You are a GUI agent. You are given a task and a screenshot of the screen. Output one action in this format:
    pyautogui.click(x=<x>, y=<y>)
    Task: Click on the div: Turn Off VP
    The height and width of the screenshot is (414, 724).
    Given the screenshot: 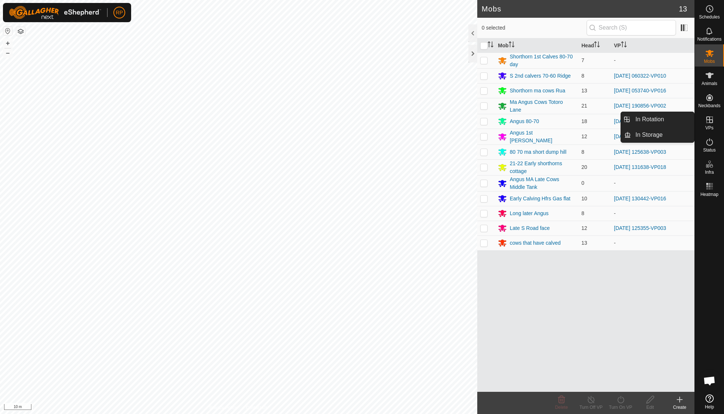 What is the action you would take?
    pyautogui.click(x=591, y=407)
    